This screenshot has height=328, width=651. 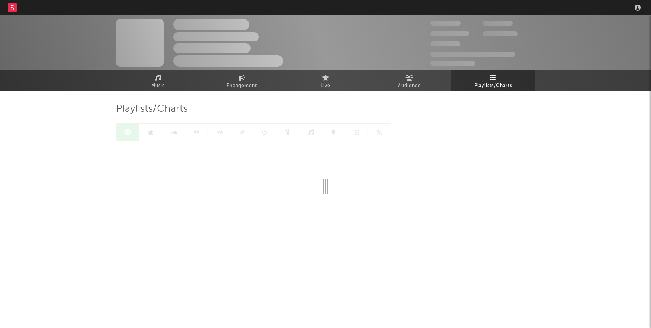 What do you see at coordinates (473, 54) in the screenshot?
I see `span: 50,000,000 Monthly Listeners` at bounding box center [473, 54].